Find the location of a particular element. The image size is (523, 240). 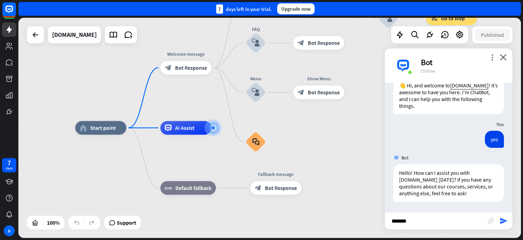

span: Default fallback is located at coordinates (194, 188).